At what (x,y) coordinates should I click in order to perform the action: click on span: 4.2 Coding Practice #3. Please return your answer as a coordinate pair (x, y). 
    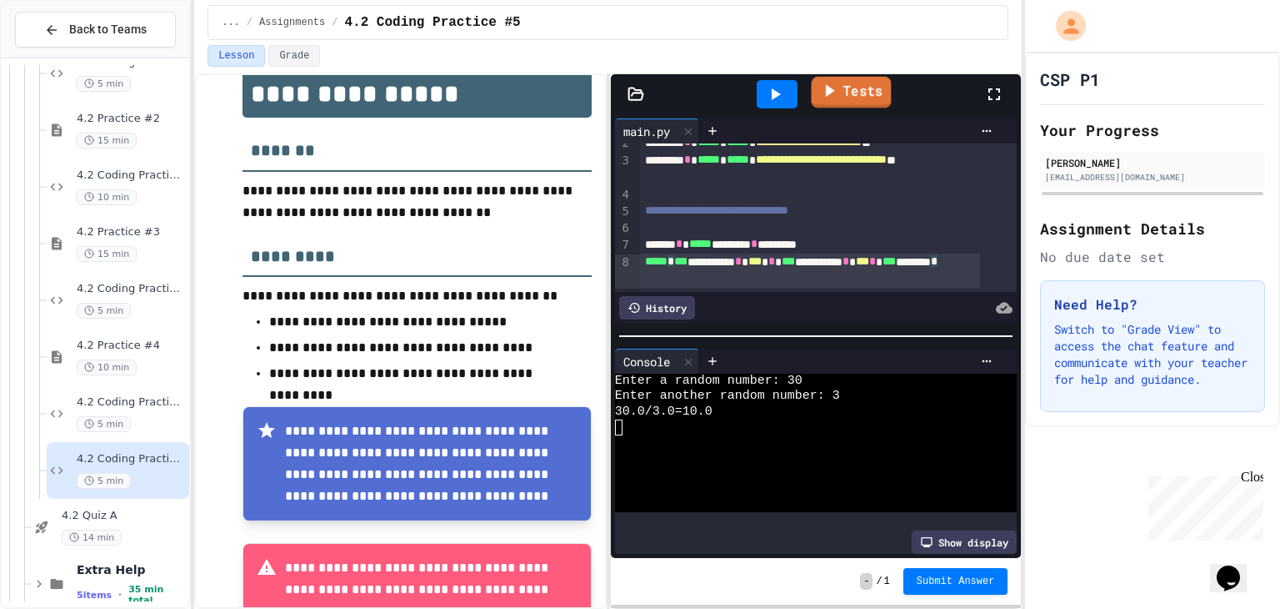
    Looking at the image, I should click on (131, 288).